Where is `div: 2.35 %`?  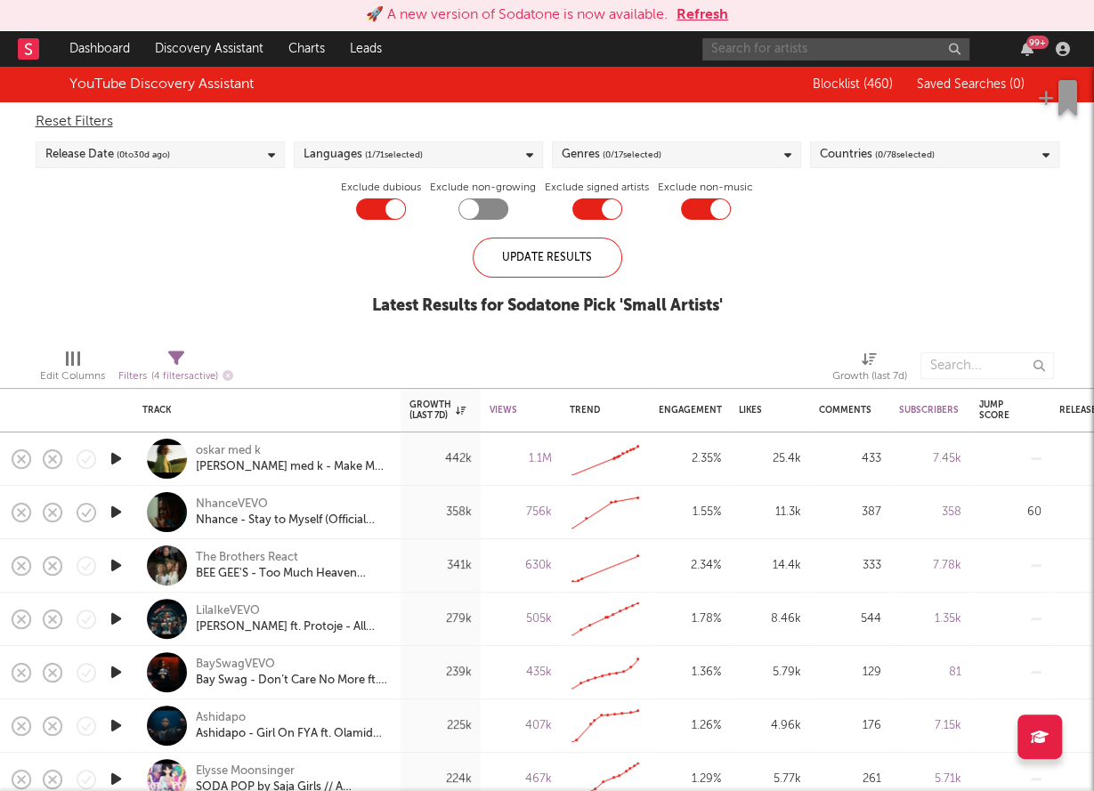 div: 2.35 % is located at coordinates (690, 459).